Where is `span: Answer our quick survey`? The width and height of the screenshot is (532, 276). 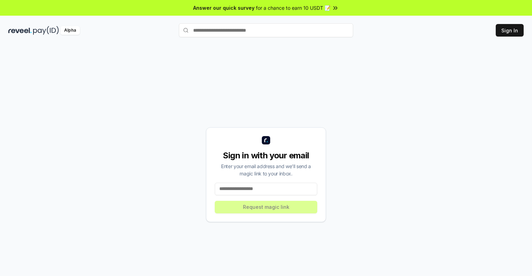
span: Answer our quick survey is located at coordinates (224, 8).